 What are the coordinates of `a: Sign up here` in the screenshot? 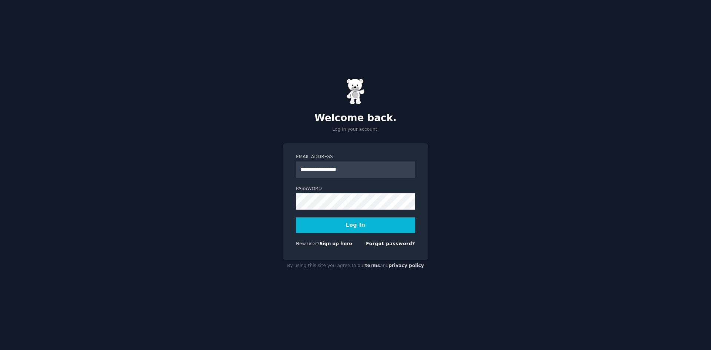 It's located at (336, 244).